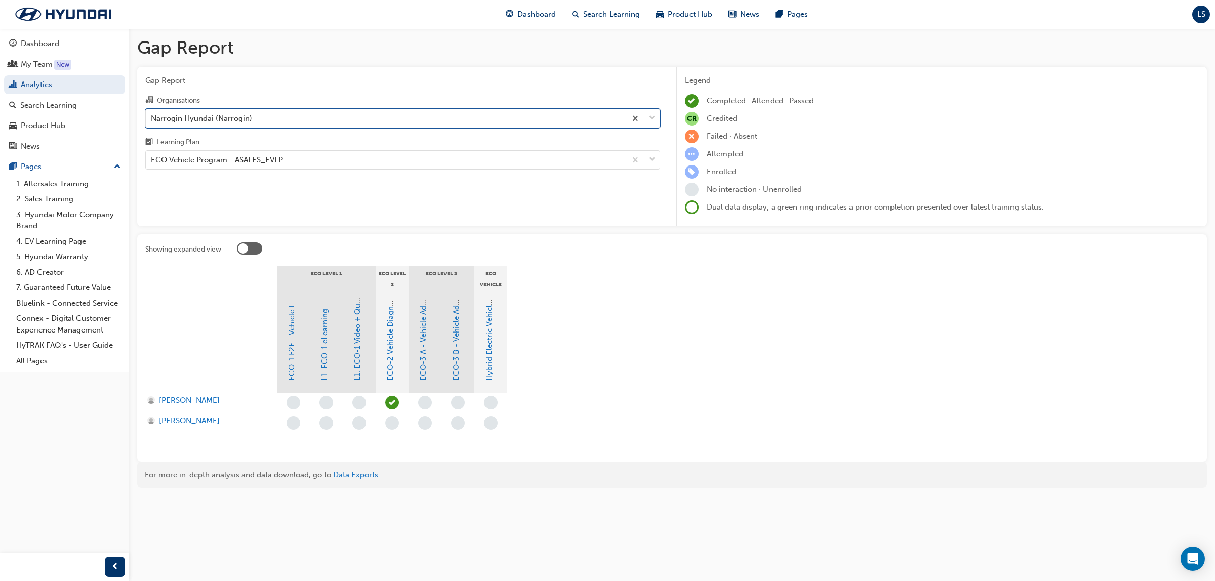 The width and height of the screenshot is (1215, 581). Describe the element at coordinates (13, 65) in the screenshot. I see `span: people-icon` at that location.